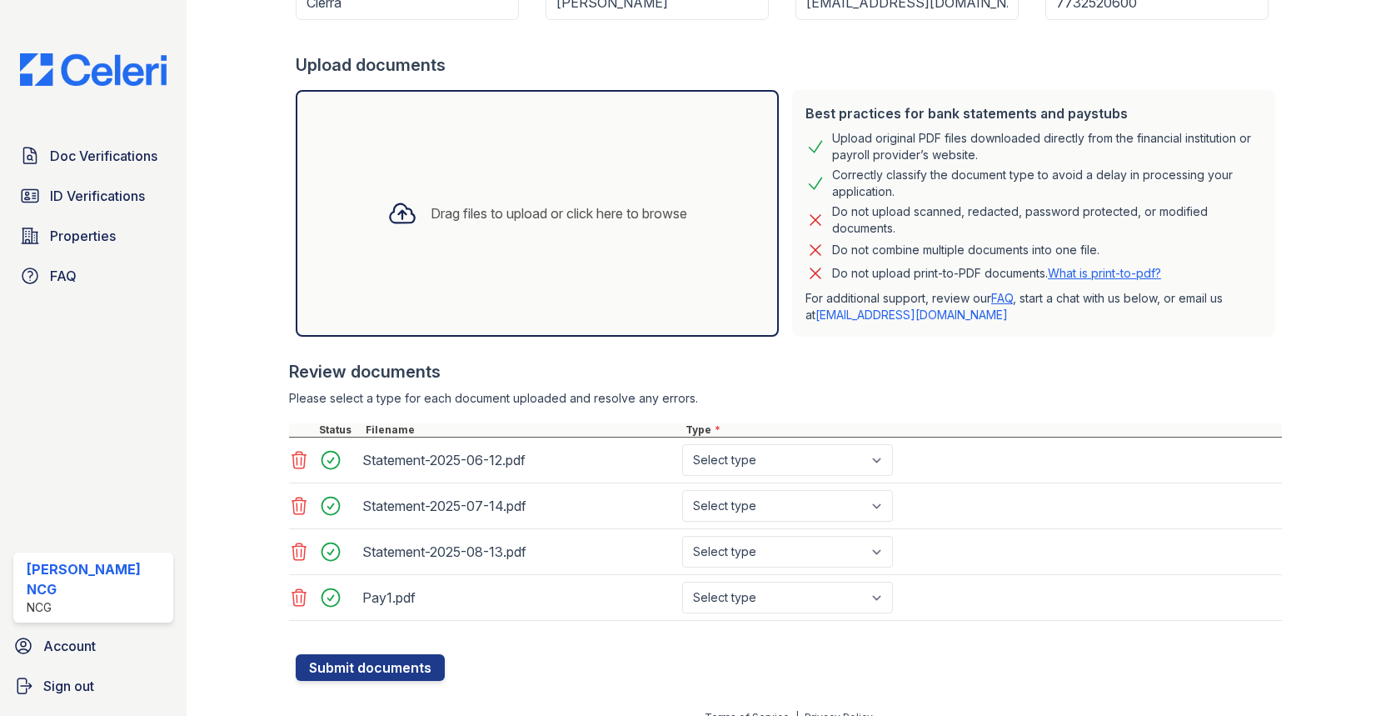 This screenshot has width=1391, height=716. I want to click on div: Do not upload scanned, redacted, password protected, or modified documents., so click(1047, 220).